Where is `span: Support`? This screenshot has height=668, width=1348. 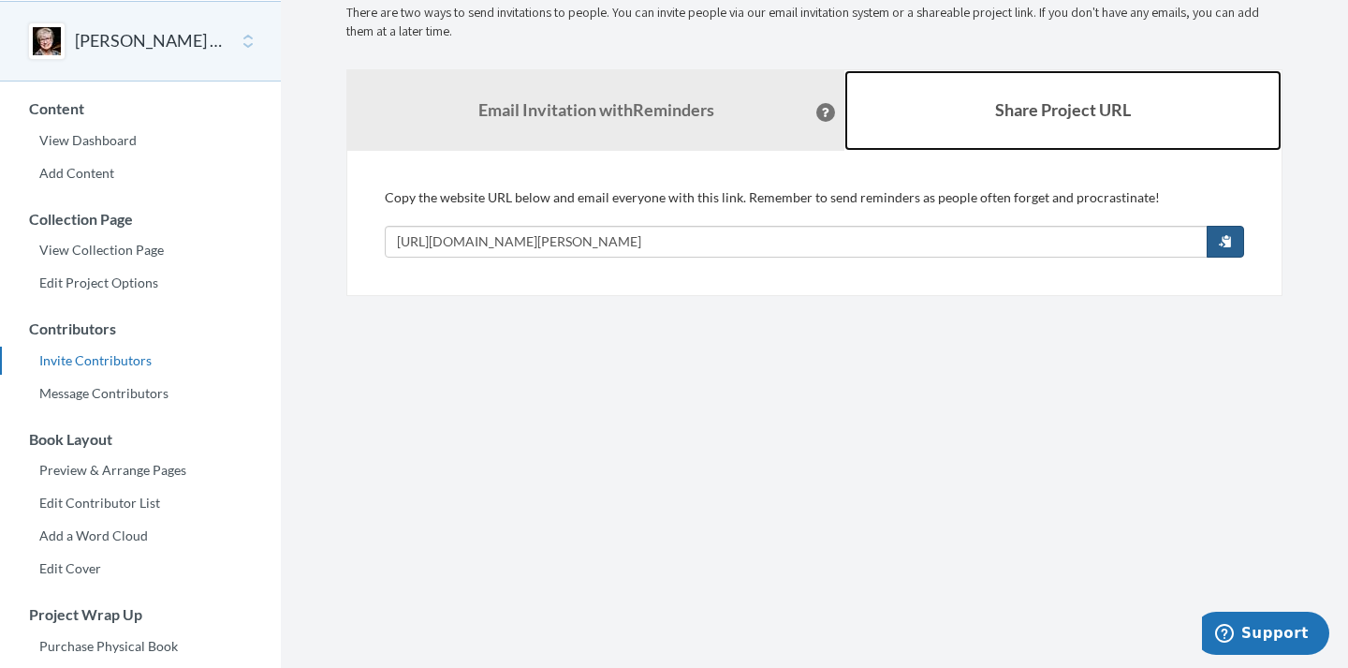
span: Support is located at coordinates (73, 22).